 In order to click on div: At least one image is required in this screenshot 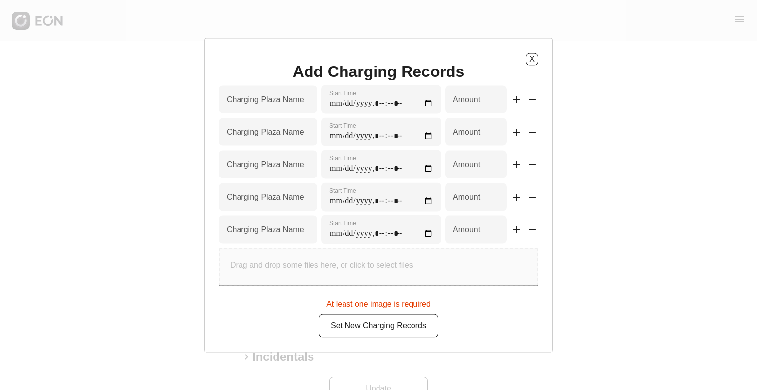, I will do `click(378, 302)`.